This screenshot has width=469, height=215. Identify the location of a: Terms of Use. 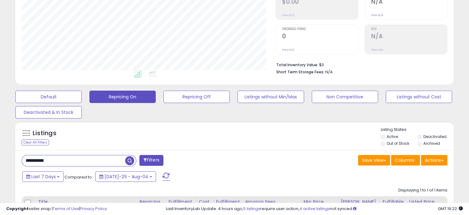
(66, 208).